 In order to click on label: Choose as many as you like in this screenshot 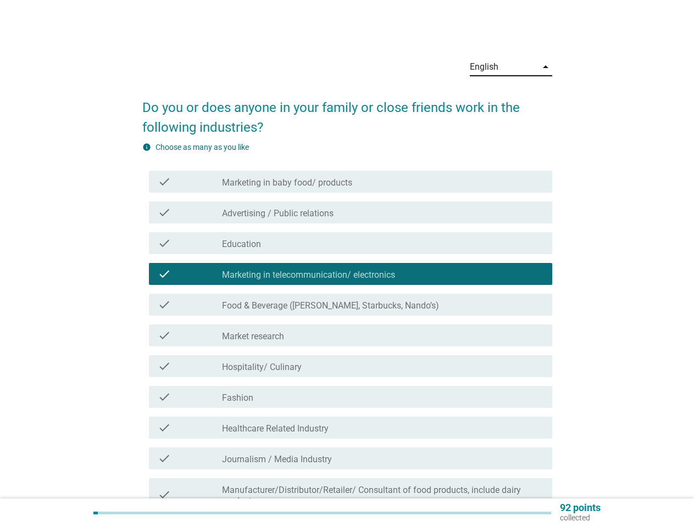, I will do `click(202, 147)`.